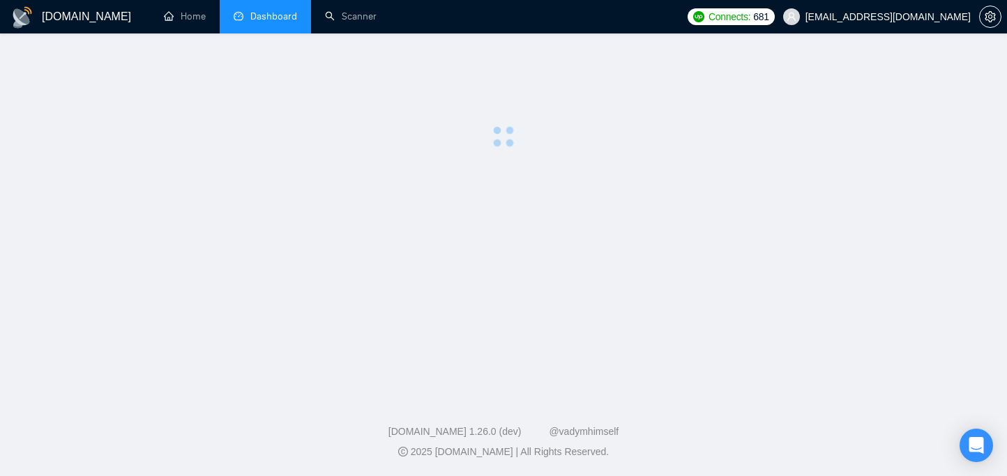 The image size is (1007, 476). What do you see at coordinates (792, 17) in the screenshot?
I see `span: user` at bounding box center [792, 17].